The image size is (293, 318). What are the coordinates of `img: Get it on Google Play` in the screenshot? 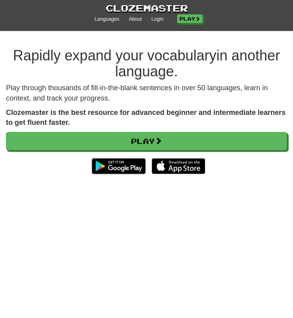 It's located at (118, 166).